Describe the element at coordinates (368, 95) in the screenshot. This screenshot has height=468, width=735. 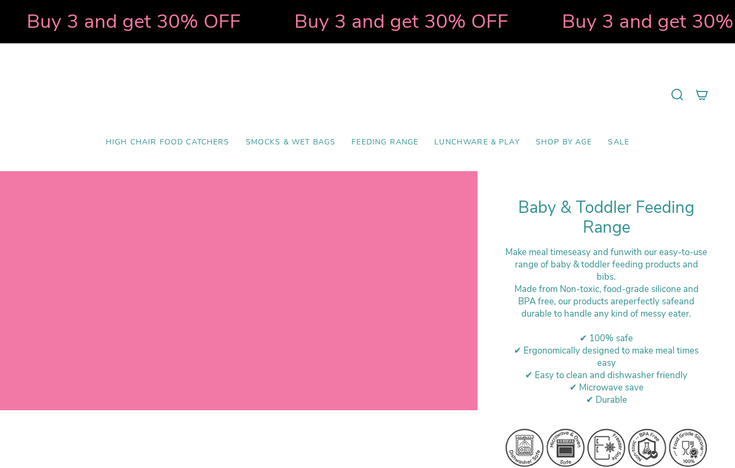
I see `a: Mumma’s Little Helpers` at that location.